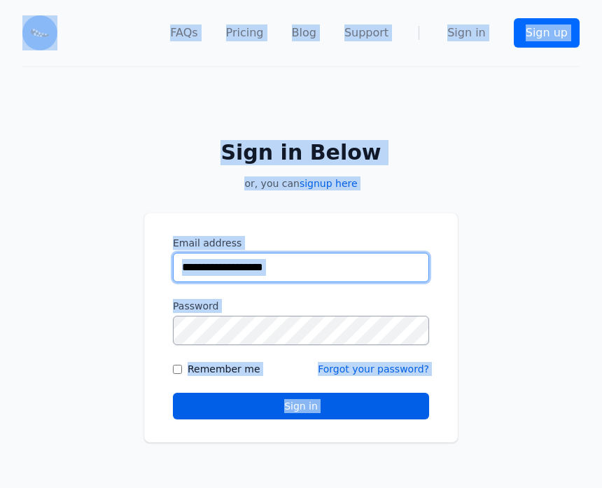 Image resolution: width=602 pixels, height=488 pixels. I want to click on p: or, you can, so click(301, 183).